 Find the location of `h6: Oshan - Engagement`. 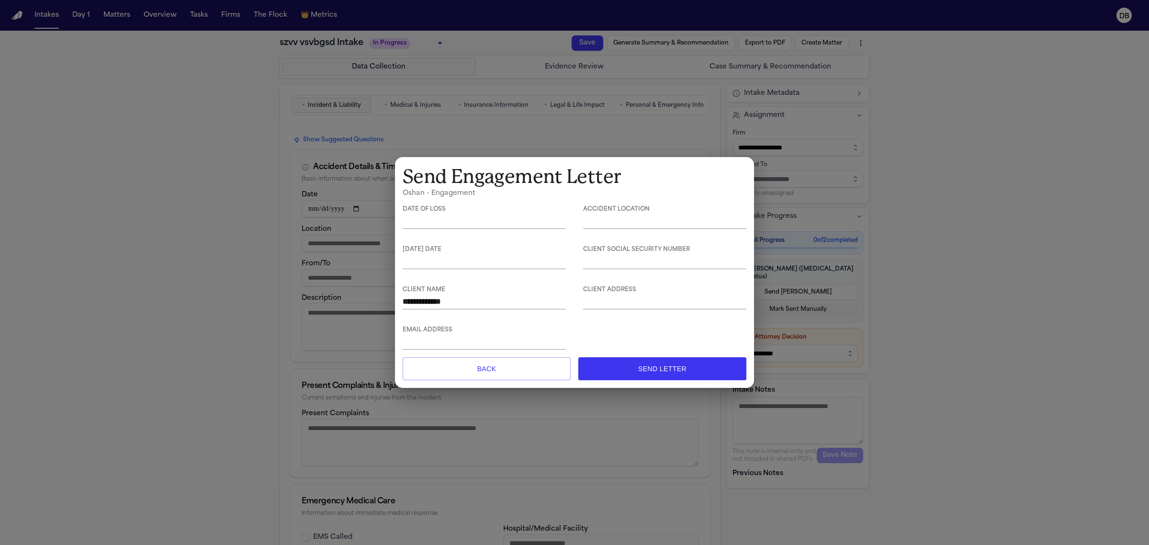

h6: Oshan - Engagement is located at coordinates (575, 193).